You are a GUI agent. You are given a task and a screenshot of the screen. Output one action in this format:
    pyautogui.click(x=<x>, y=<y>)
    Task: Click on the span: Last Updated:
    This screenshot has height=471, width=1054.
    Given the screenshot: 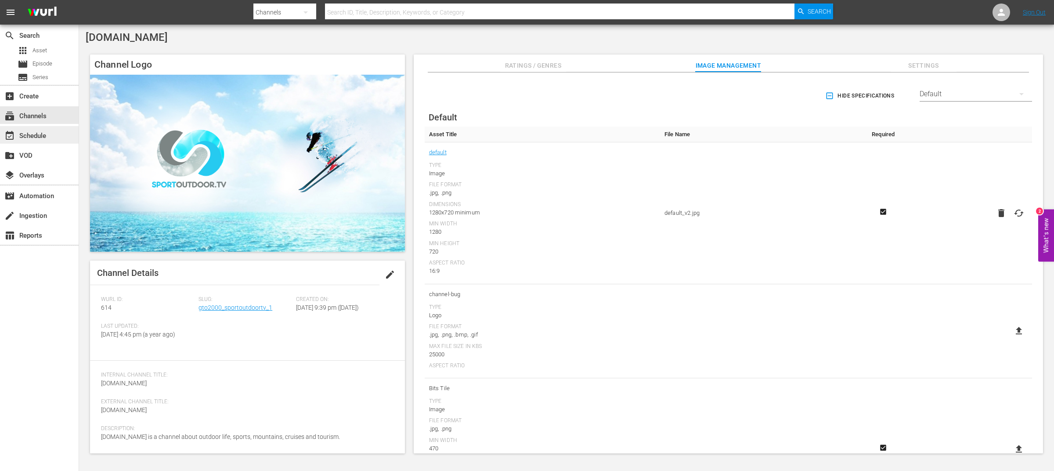 What is the action you would take?
    pyautogui.click(x=148, y=326)
    